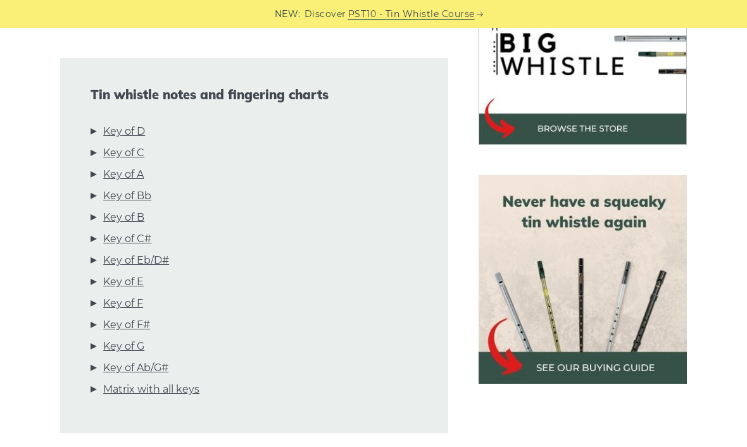 This screenshot has height=447, width=747. I want to click on a: PST10 - Tin Whistle Course, so click(411, 14).